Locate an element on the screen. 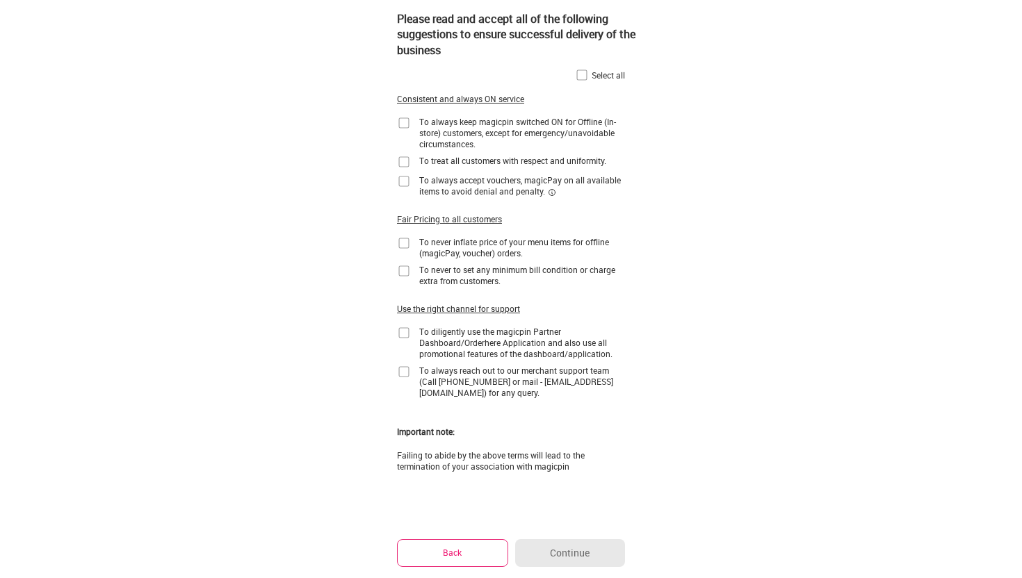  div: To always accept vouchers, magicPay on all available items to avoid denial and penalty. is located at coordinates (522, 186).